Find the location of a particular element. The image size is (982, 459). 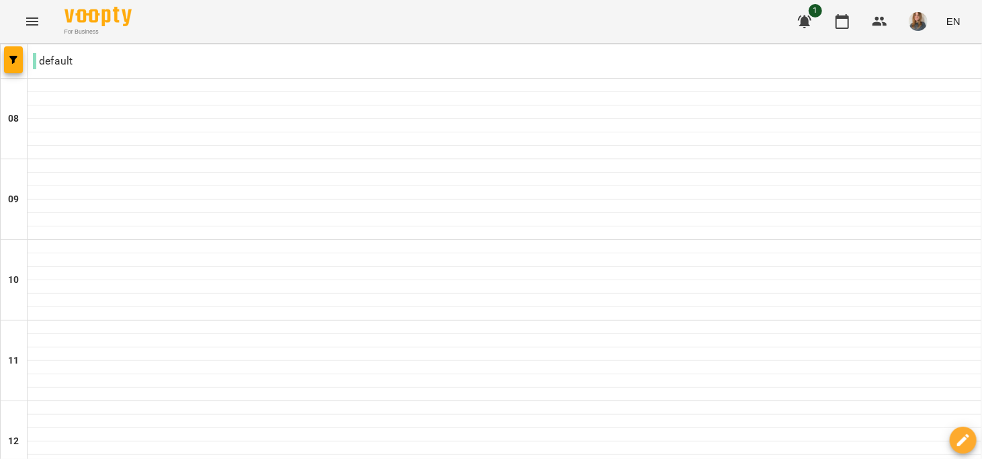

span: For Business is located at coordinates (98, 32).